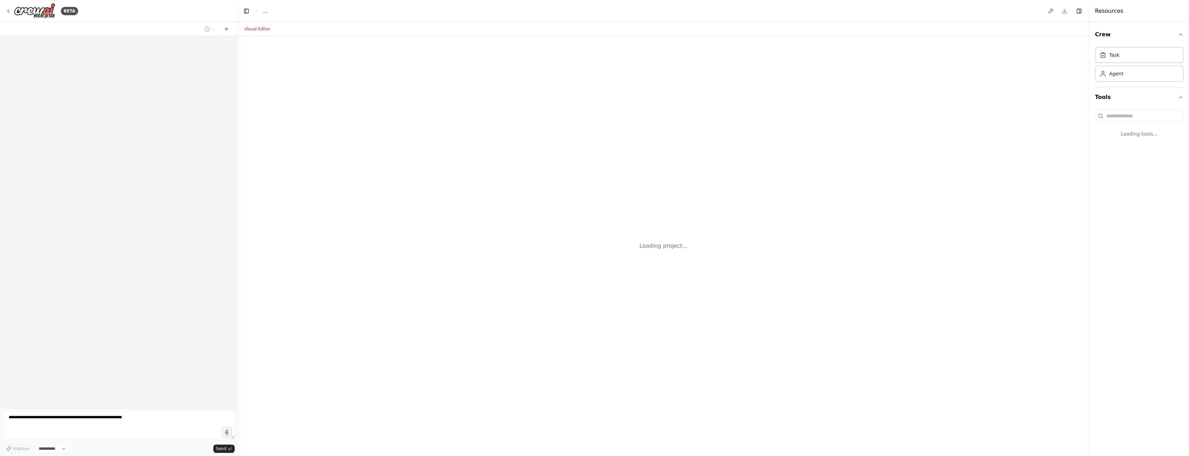  I want to click on nav: breadcrumb, so click(265, 11).